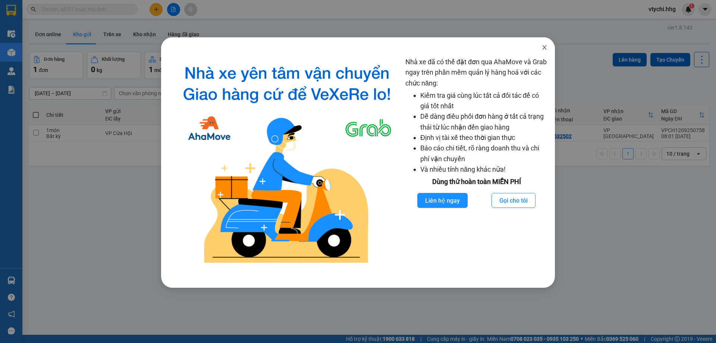 The image size is (716, 343). Describe the element at coordinates (484, 153) in the screenshot. I see `li: Báo cáo chi tiết, rõ ràng doanh thu và chi phí vận chuyển` at that location.